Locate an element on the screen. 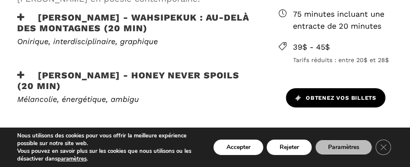 The image size is (410, 167). button: Paramètres is located at coordinates (343, 147).